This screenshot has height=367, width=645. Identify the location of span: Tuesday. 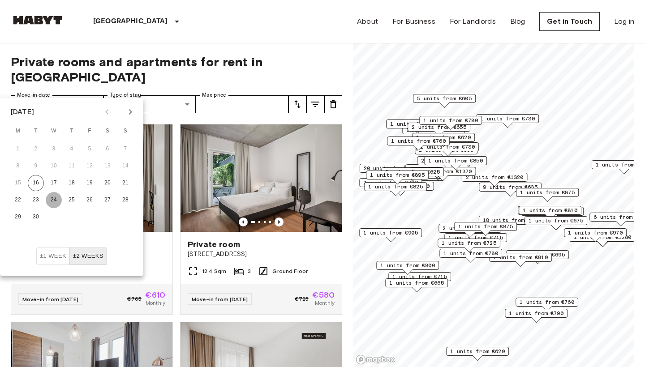
(36, 131).